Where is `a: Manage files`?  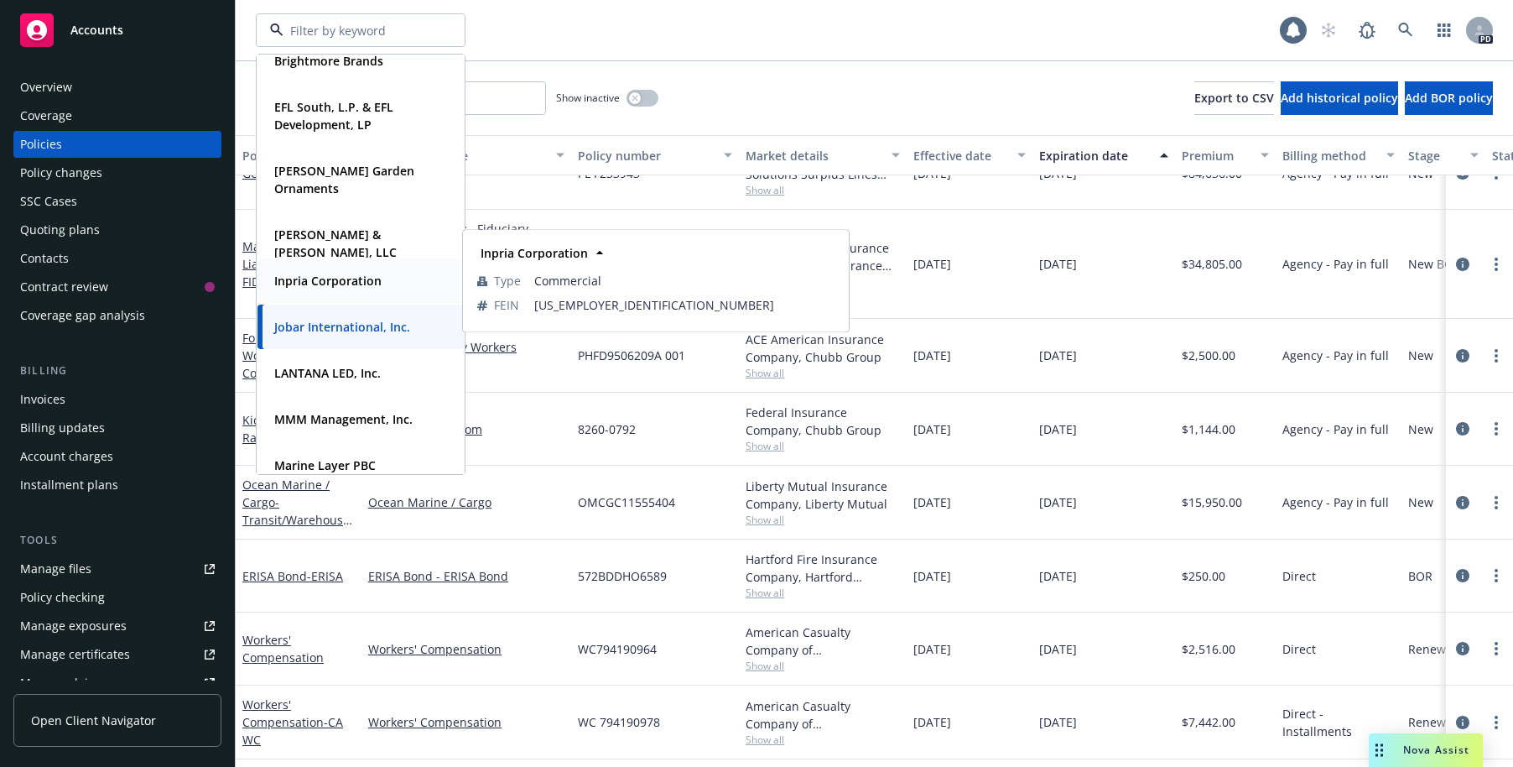 a: Manage files is located at coordinates (117, 569).